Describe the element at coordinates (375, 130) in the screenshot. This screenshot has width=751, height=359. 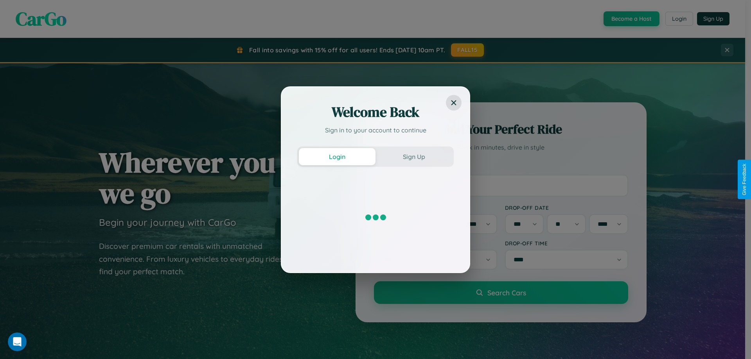
I see `p: Sign in to your account to continue` at that location.